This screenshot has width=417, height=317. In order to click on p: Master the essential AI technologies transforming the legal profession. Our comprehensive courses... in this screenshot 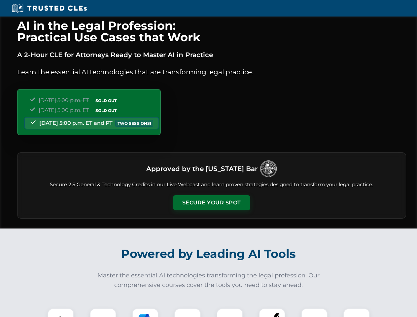, I will do `click(209, 281)`.